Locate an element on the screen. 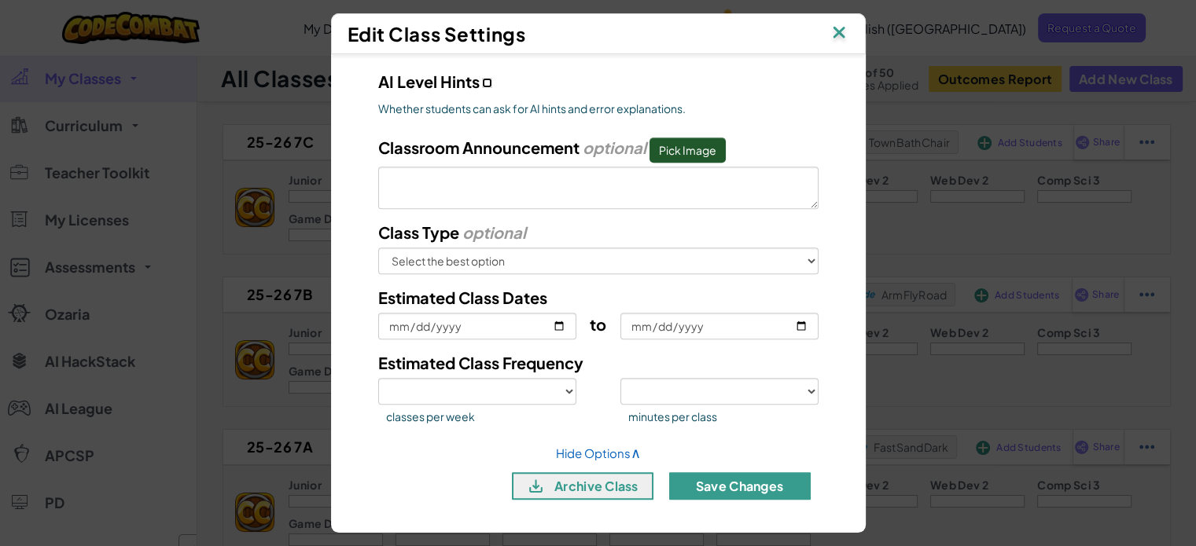 The height and width of the screenshot is (546, 1196). span: Class Type is located at coordinates (418, 232).